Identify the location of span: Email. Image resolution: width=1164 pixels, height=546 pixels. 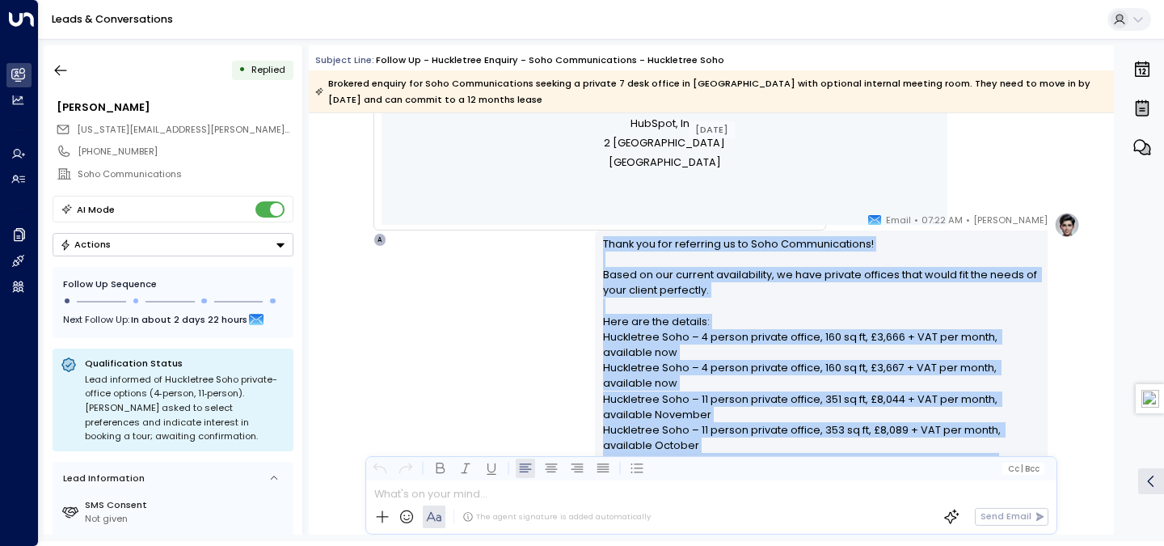
(898, 220).